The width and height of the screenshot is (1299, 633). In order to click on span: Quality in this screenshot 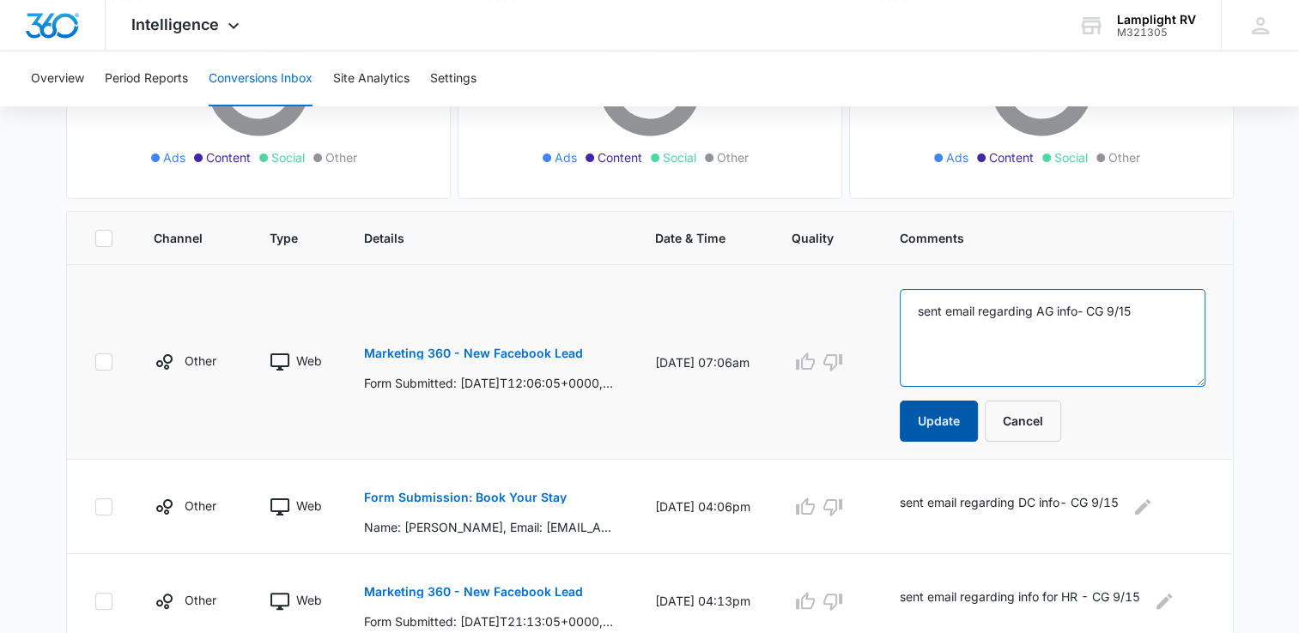, I will do `click(812, 238)`.